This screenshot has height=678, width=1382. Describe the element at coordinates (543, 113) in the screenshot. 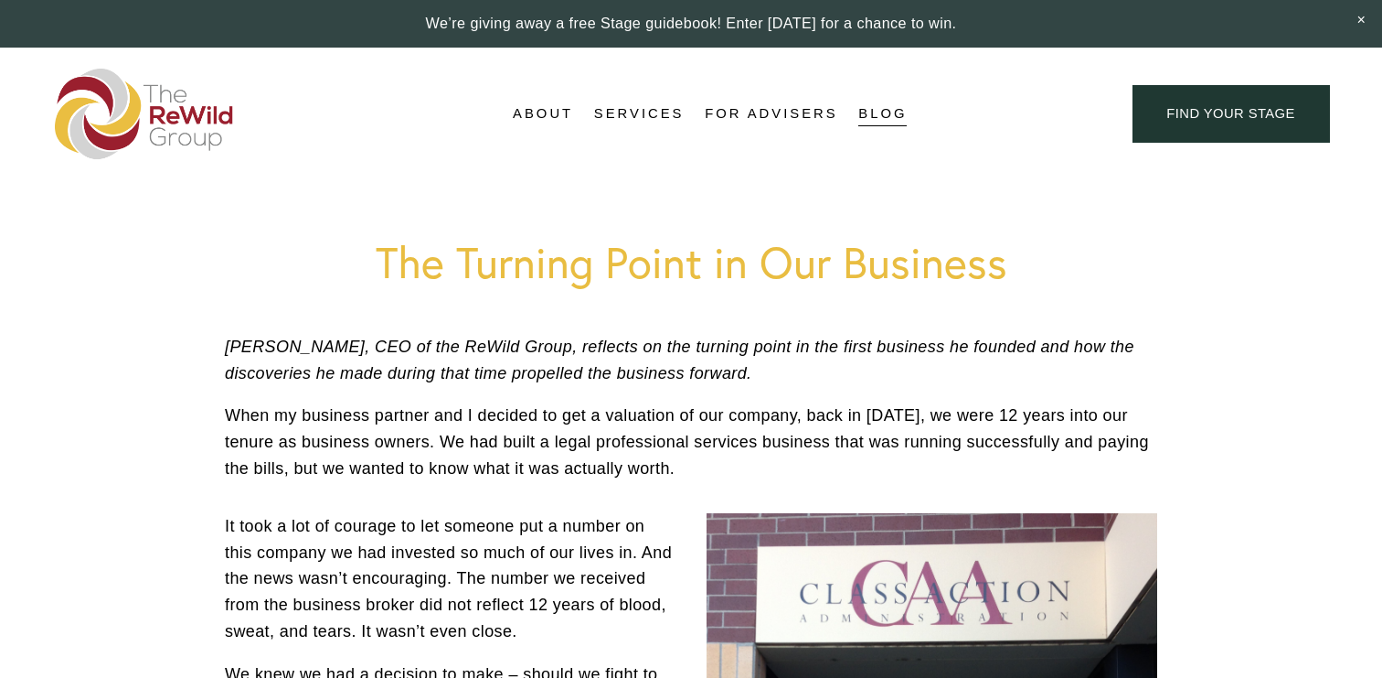

I see `span: About` at that location.